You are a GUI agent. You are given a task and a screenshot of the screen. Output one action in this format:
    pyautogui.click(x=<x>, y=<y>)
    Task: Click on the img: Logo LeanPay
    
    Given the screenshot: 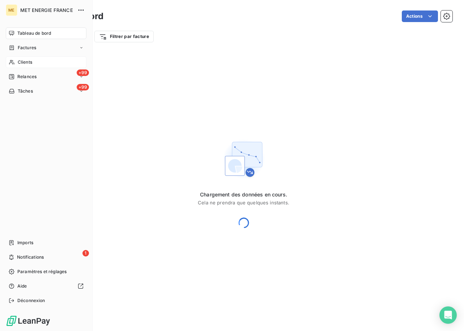 What is the action you would take?
    pyautogui.click(x=28, y=321)
    